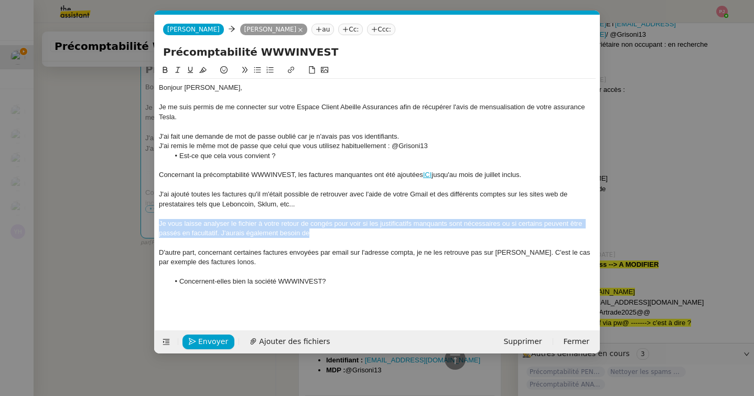 This screenshot has height=396, width=754. Describe the element at coordinates (377, 112) in the screenshot. I see `div: Je me suis permis de me connecter sur votre Espace Client Abeille Assurances afin de récupérer l'...` at that location.